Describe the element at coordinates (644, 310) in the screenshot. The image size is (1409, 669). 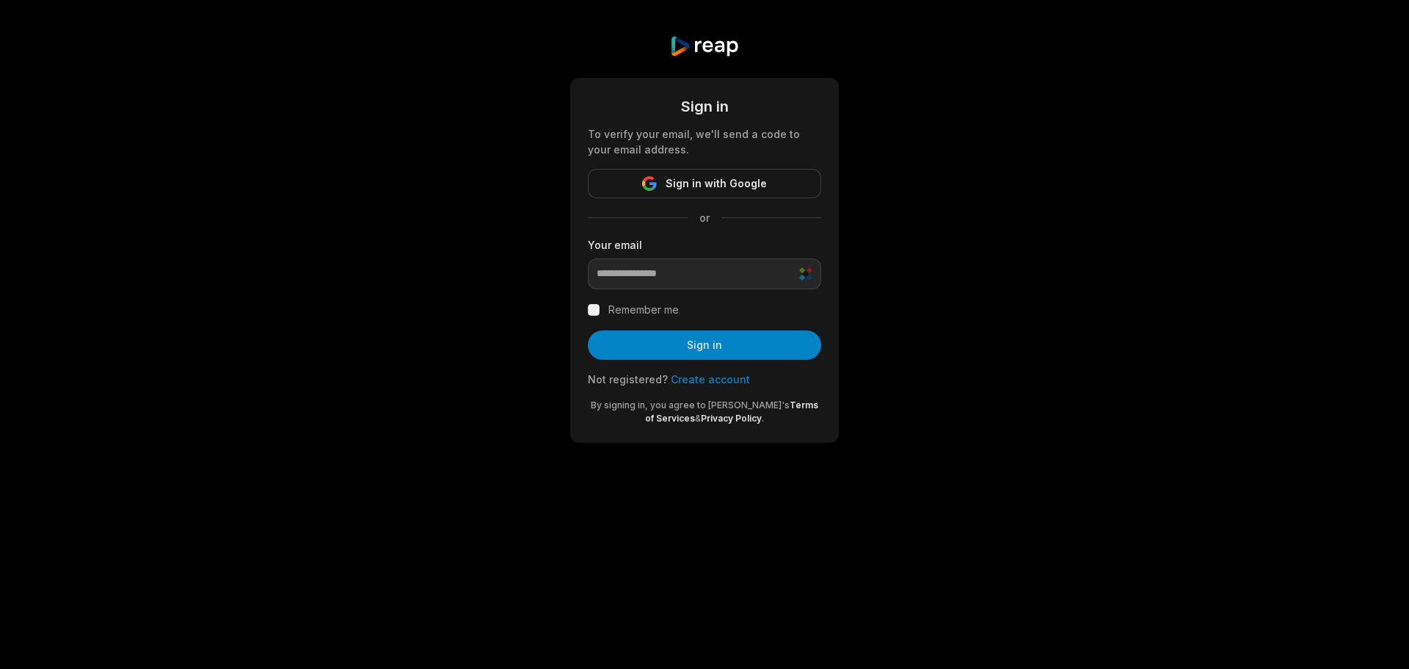
I see `label: Remember me` at that location.